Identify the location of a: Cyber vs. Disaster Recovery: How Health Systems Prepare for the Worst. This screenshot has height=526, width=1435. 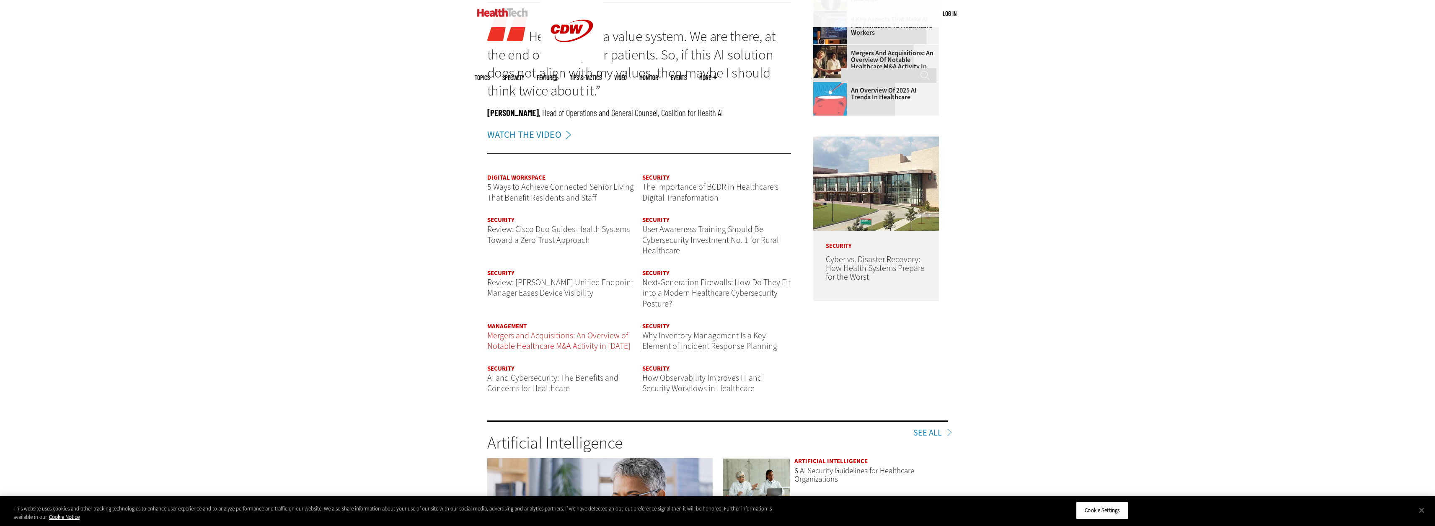
(875, 268).